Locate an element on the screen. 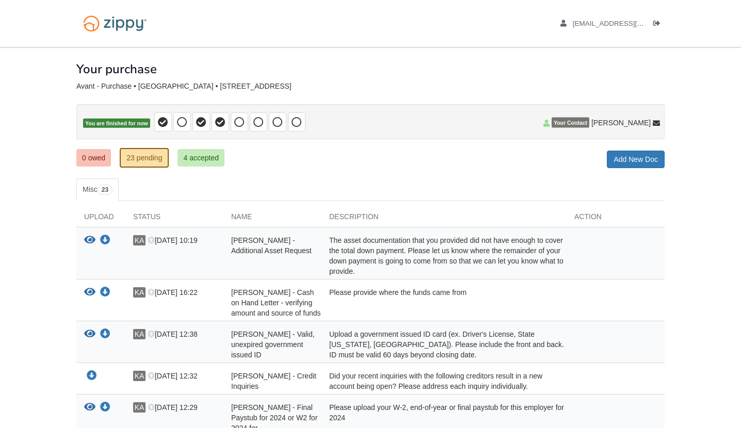  span: Your Contact is located at coordinates (570, 123).